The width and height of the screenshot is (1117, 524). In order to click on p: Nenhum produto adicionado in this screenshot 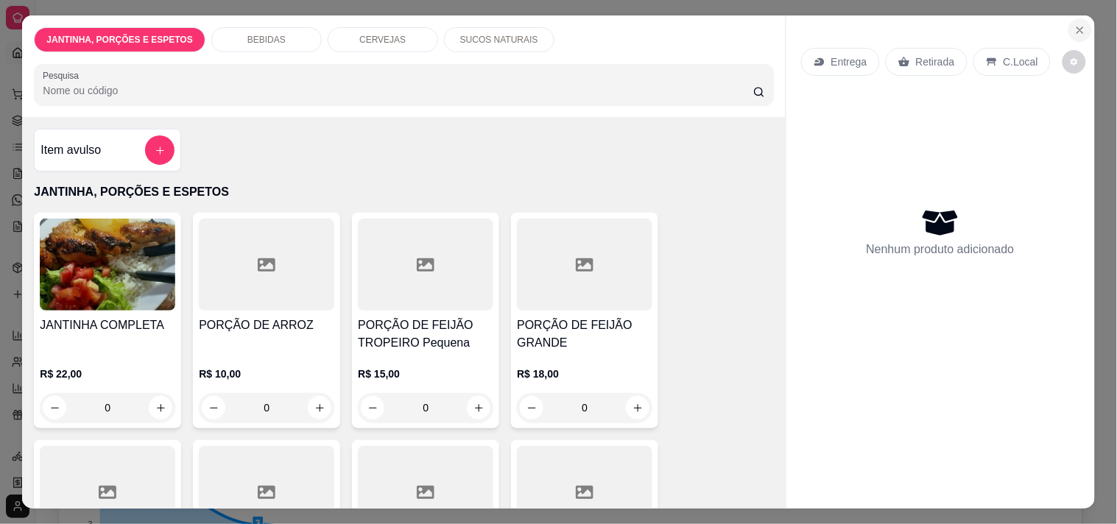, I will do `click(940, 250)`.